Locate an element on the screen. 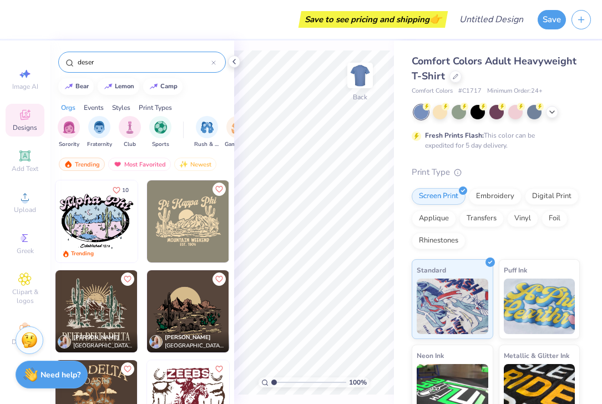 This screenshot has width=602, height=404. span: Standard is located at coordinates (431, 270).